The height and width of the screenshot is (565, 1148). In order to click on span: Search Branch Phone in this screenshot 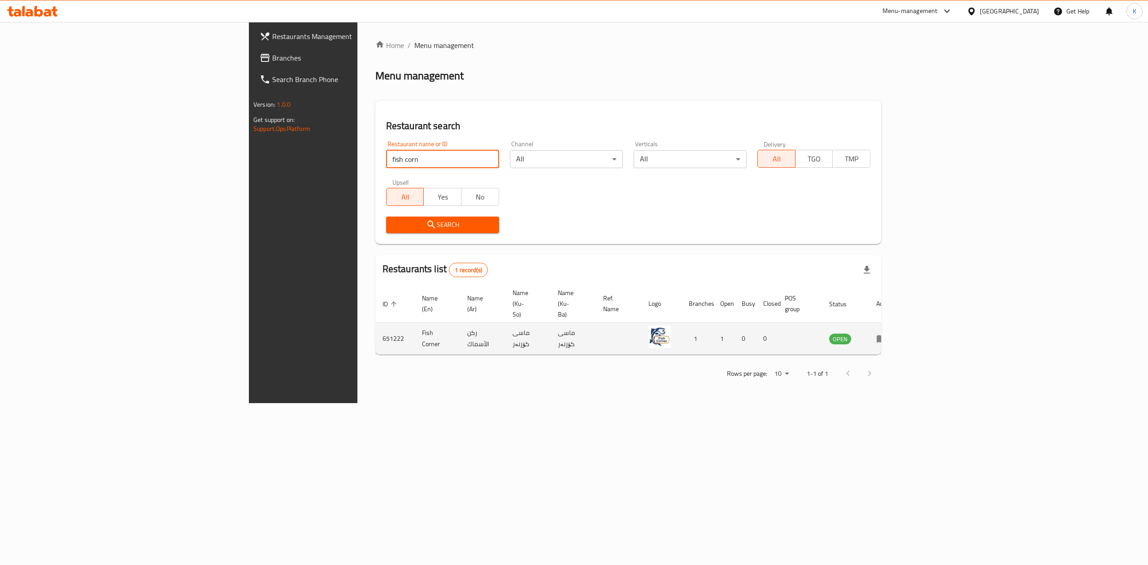, I will do `click(353, 79)`.